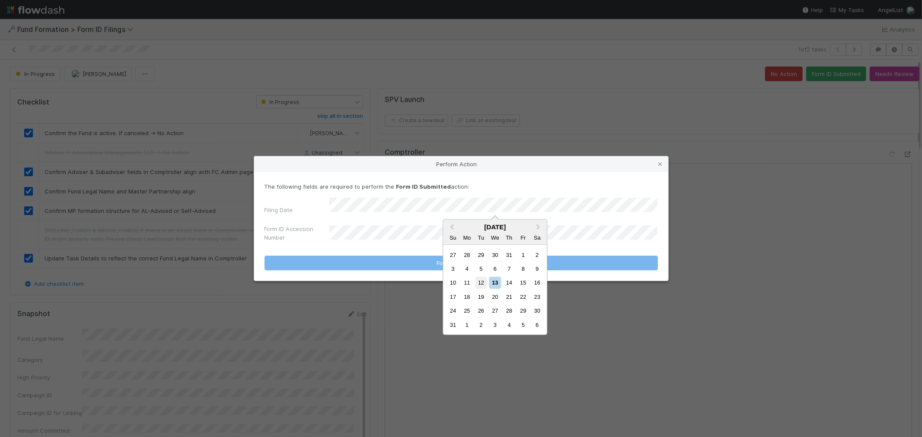 This screenshot has width=922, height=437. Describe the element at coordinates (509, 269) in the screenshot. I see `div: Choose Thursday, August 7th, 2025` at that location.